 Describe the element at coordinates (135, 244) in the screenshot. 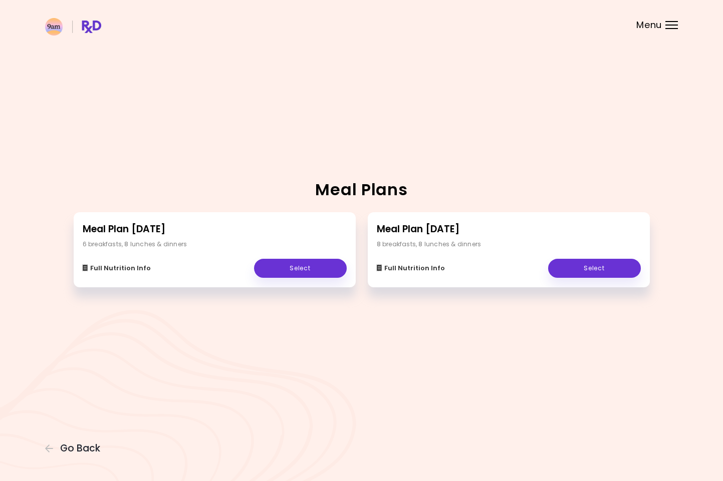

I see `div: 6 breakfasts , 8 lunches & dinners` at that location.